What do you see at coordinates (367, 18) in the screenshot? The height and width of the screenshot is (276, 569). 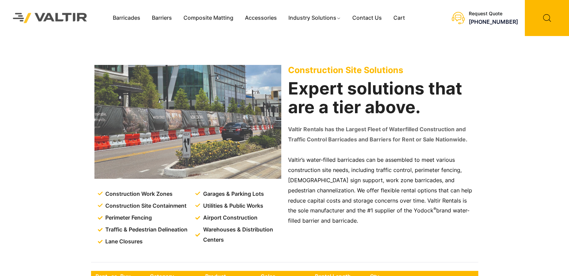 I see `a: Contact Us` at bounding box center [367, 18].